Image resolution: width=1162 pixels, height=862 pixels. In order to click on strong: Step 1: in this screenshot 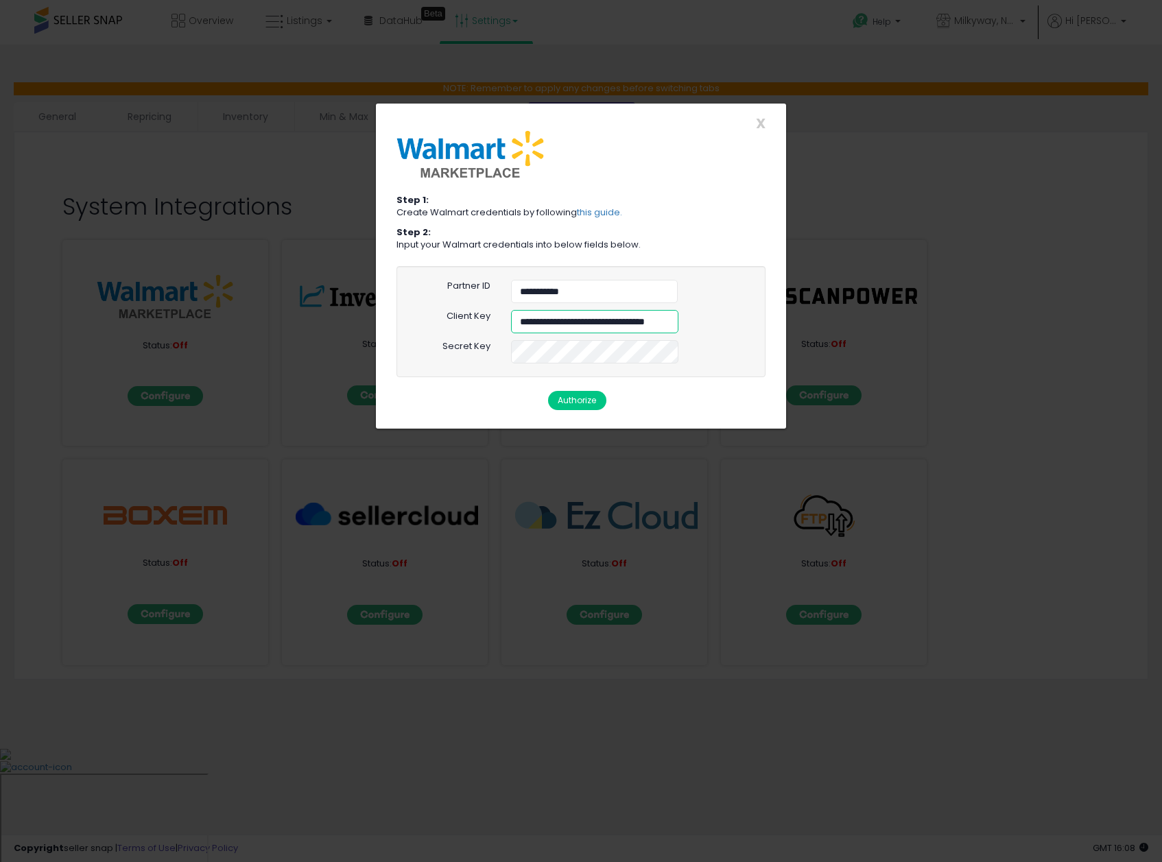, I will do `click(412, 200)`.